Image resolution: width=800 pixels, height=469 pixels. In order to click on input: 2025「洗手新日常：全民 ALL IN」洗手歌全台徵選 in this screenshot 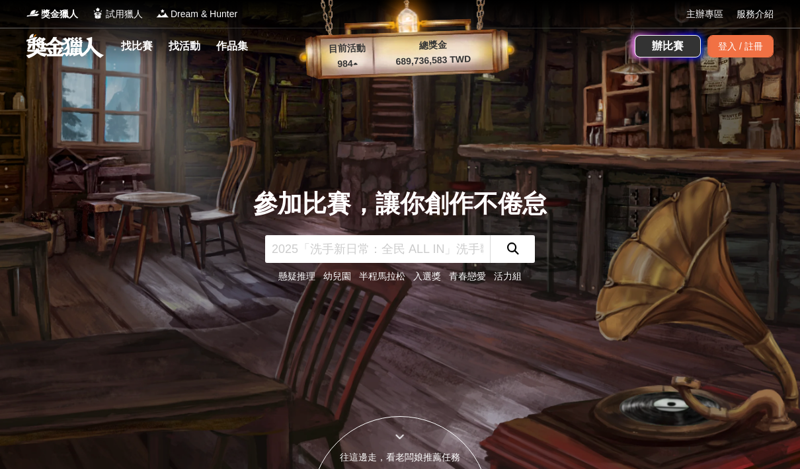, I will do `click(377, 249)`.